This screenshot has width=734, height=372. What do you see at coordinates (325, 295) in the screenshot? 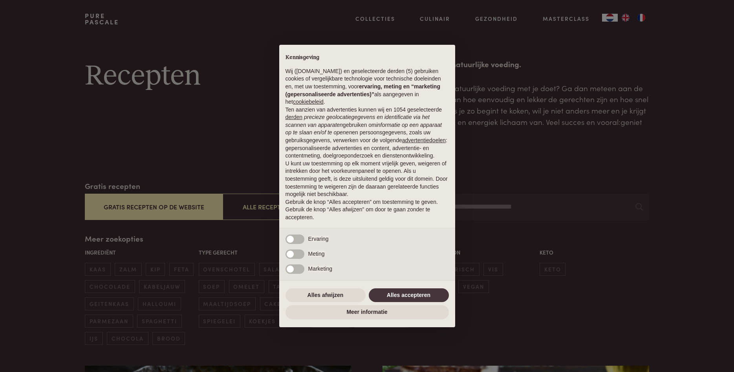
I see `button: Alles afwijzen` at bounding box center [325, 295].